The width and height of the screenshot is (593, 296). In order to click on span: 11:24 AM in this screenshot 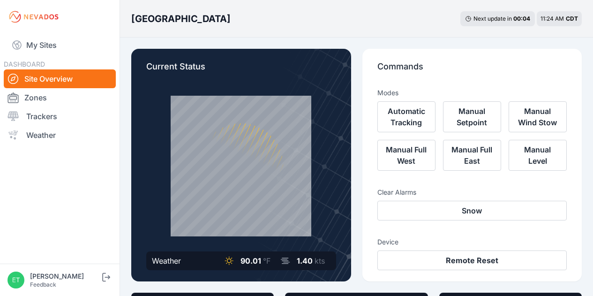, I will do `click(552, 18)`.